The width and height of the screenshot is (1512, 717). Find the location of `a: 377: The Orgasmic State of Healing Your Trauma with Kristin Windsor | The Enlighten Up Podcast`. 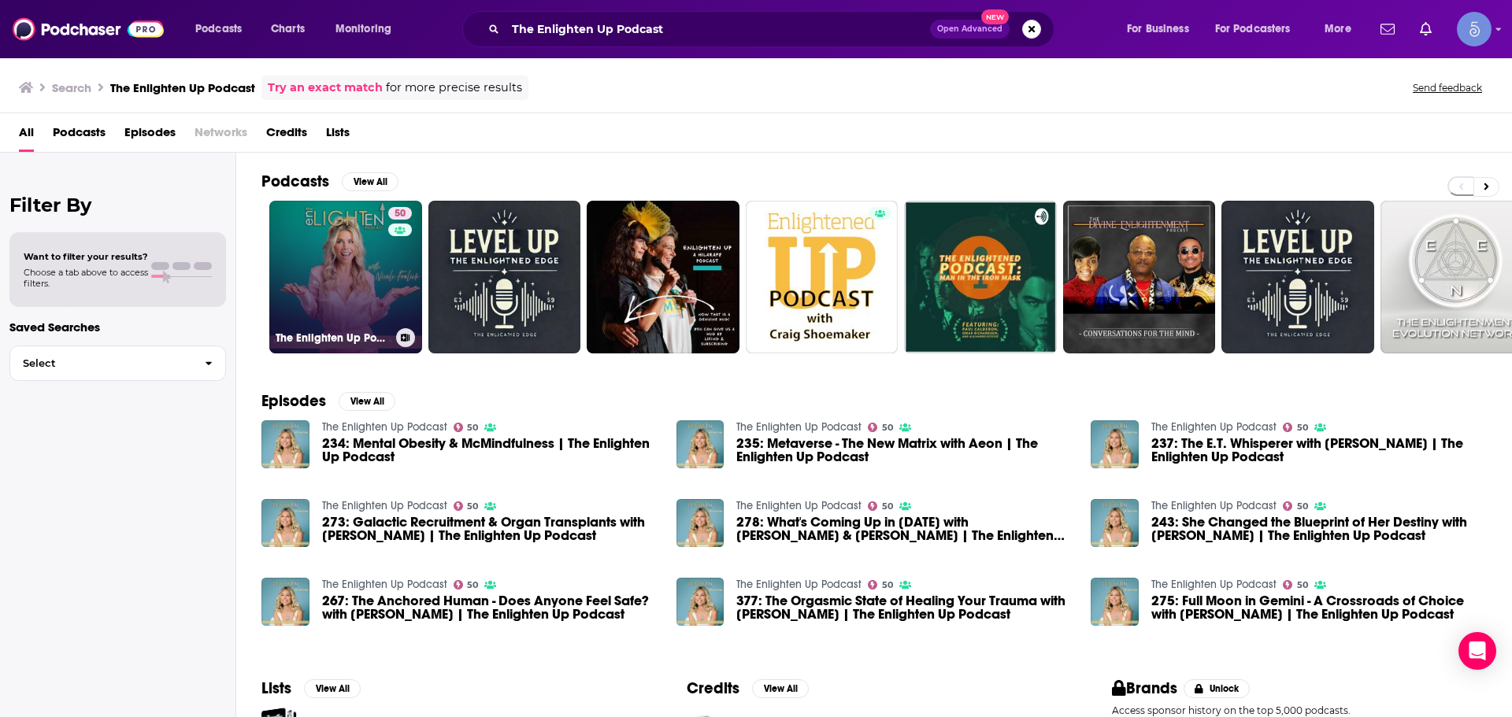

a: 377: The Orgasmic State of Healing Your Trauma with Kristin Windsor | The Enlighten Up Podcast is located at coordinates (700, 602).